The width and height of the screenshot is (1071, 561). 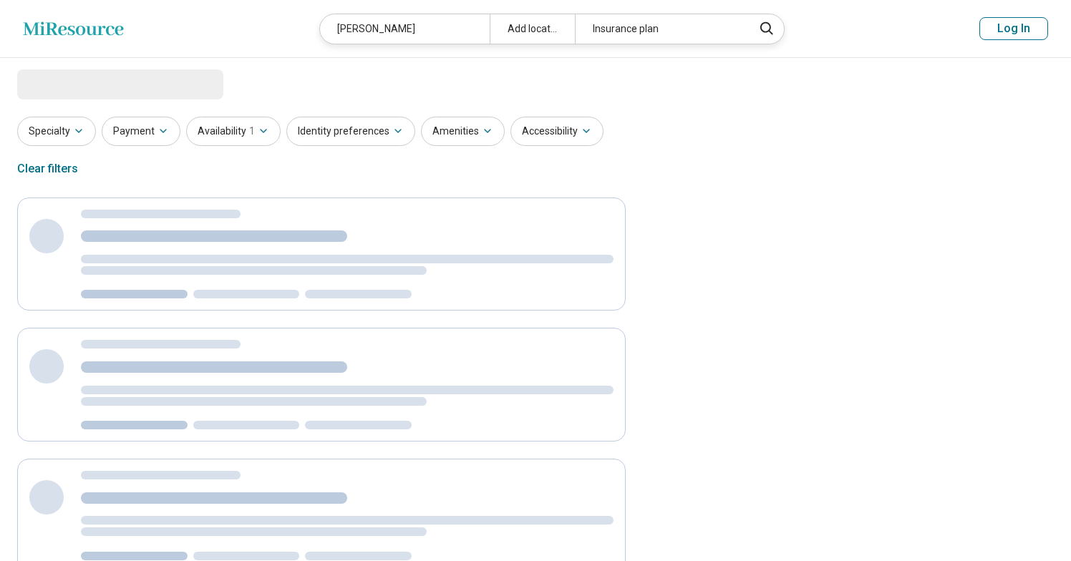 I want to click on span: Loading..., so click(x=77, y=84).